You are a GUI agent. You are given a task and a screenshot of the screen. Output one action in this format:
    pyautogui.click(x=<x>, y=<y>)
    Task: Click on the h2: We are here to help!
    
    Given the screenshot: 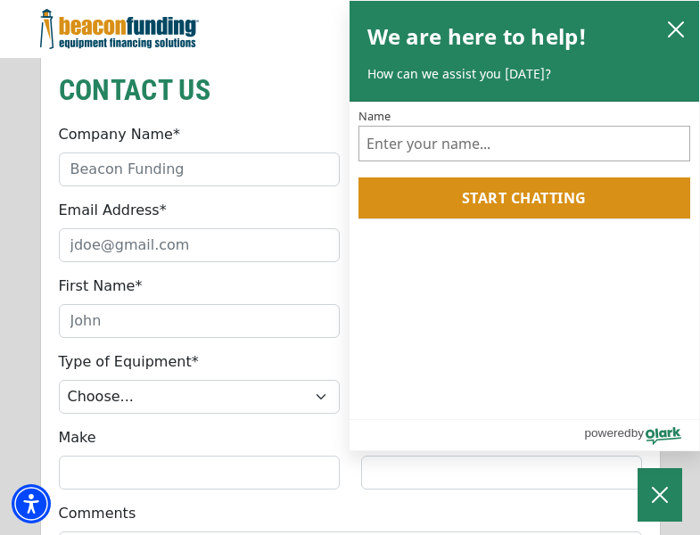 What is the action you would take?
    pyautogui.click(x=477, y=37)
    